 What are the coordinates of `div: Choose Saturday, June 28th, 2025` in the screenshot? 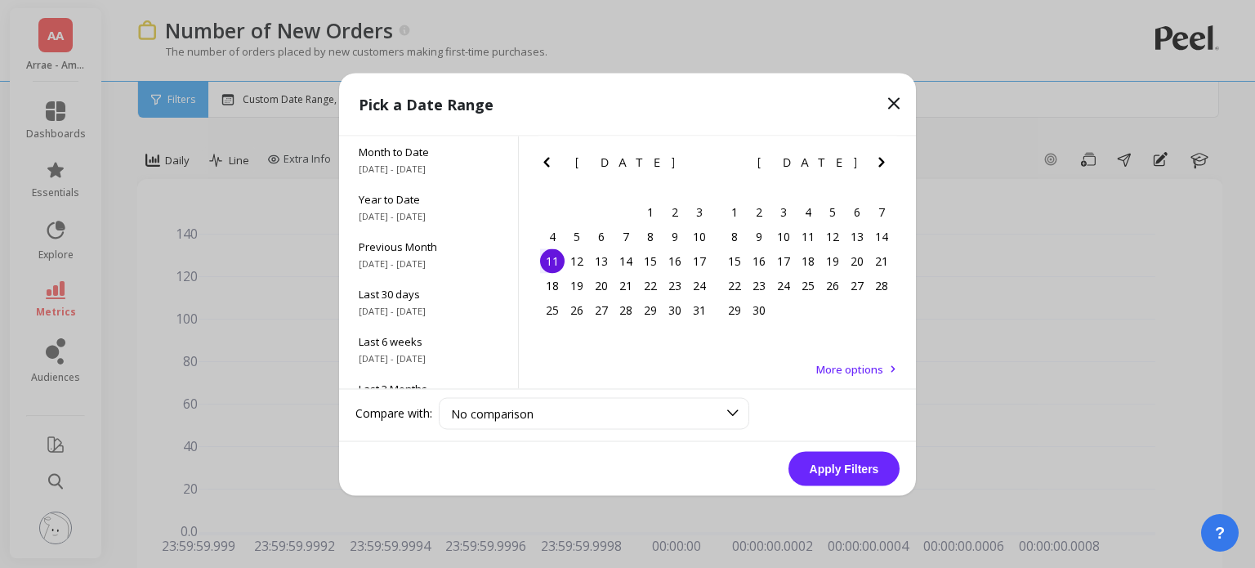 It's located at (882, 285).